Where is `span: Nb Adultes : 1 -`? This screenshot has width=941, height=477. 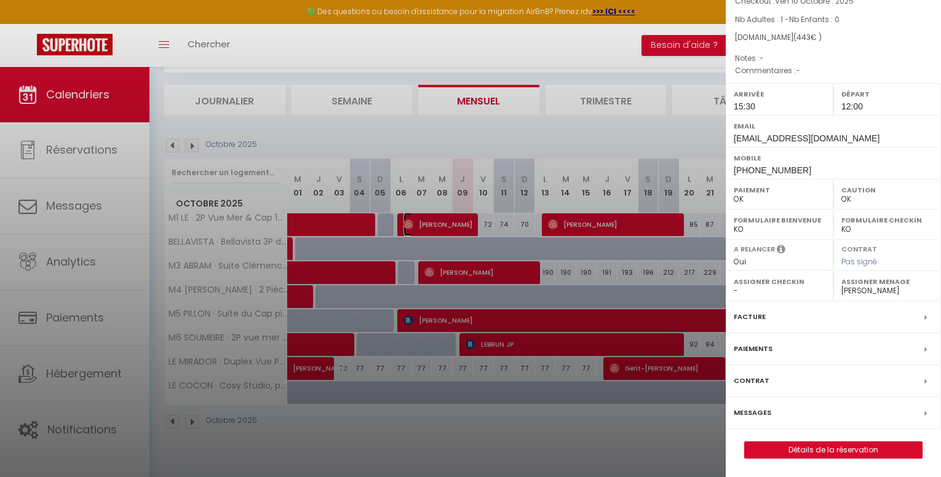 span: Nb Adultes : 1 - is located at coordinates (787, 19).